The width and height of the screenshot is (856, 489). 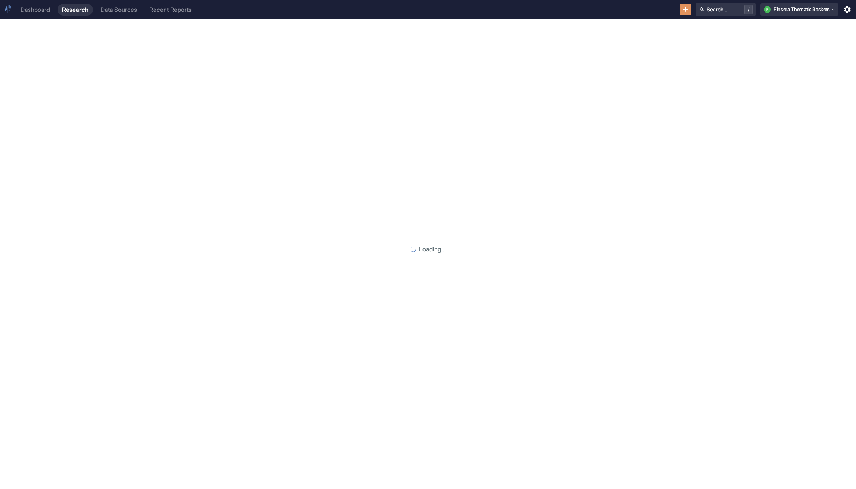 What do you see at coordinates (170, 10) in the screenshot?
I see `a: Recent Reports` at bounding box center [170, 10].